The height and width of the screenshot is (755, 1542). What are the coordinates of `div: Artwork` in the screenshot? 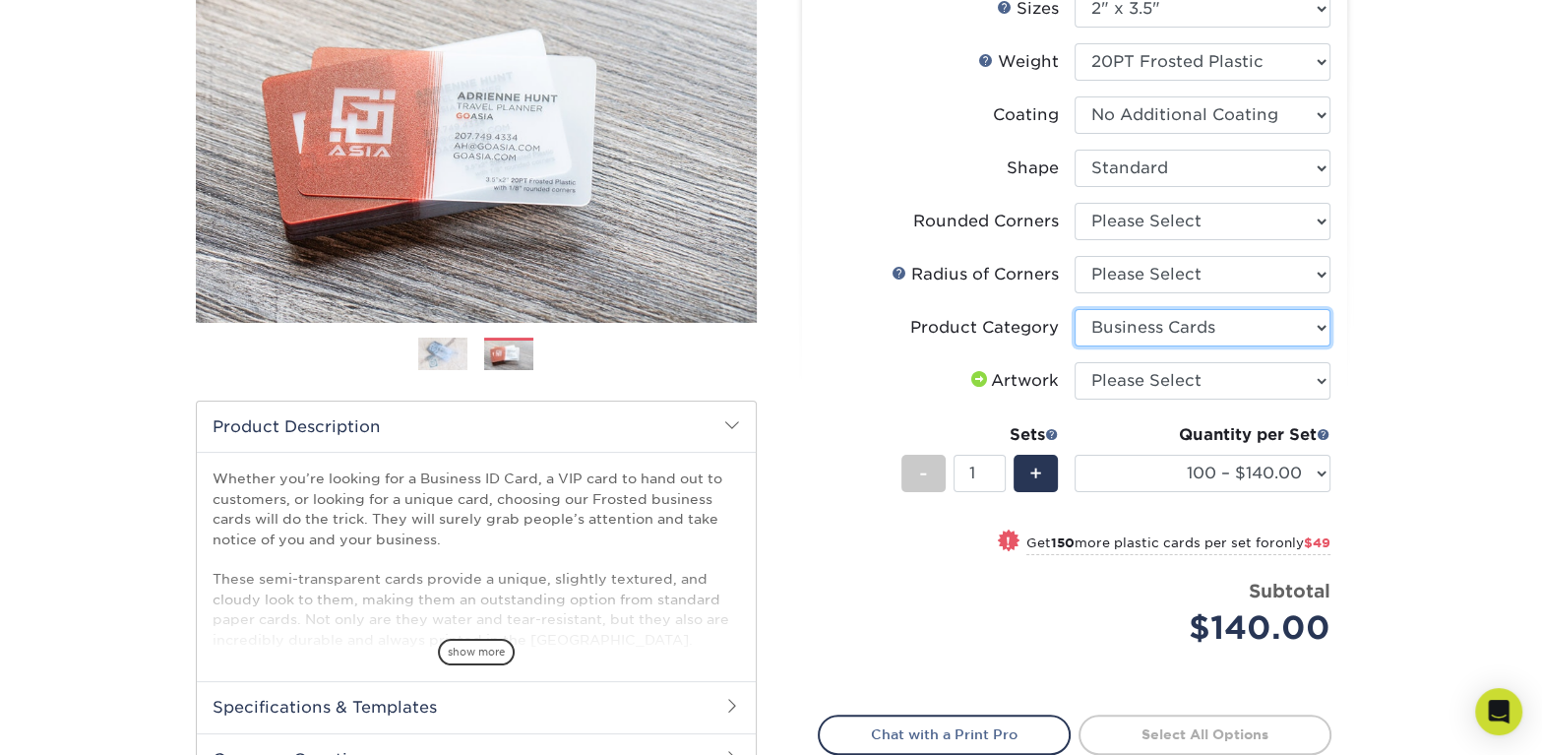 It's located at (1013, 381).